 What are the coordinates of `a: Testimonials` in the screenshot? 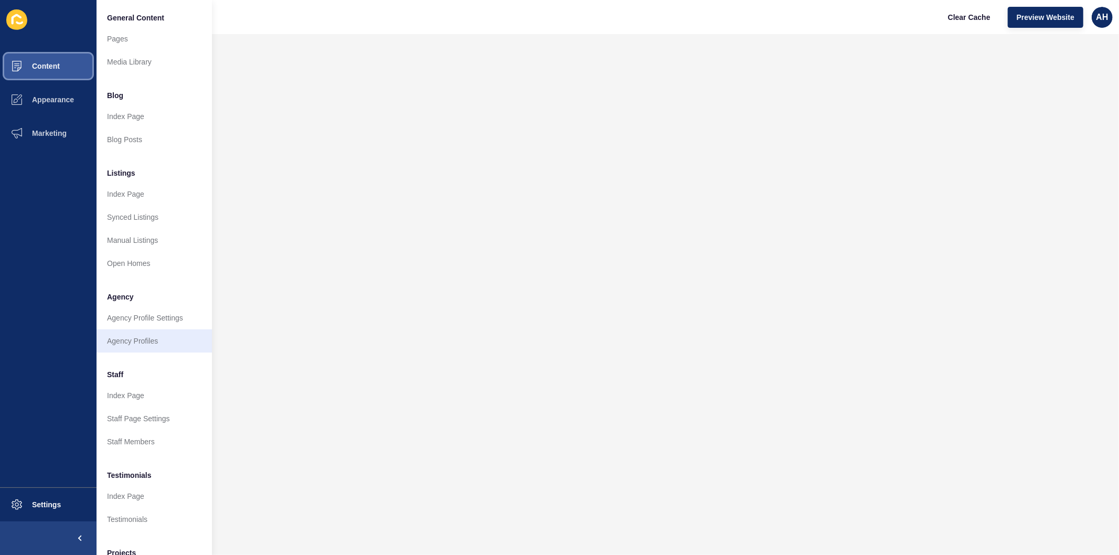 It's located at (154, 519).